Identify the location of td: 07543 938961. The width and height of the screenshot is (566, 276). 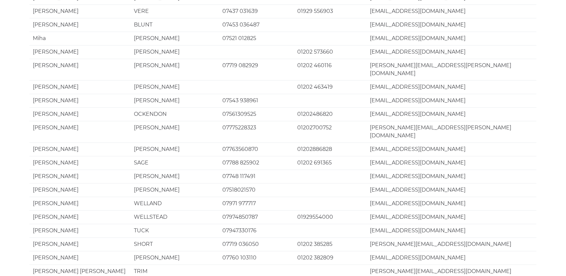
(256, 101).